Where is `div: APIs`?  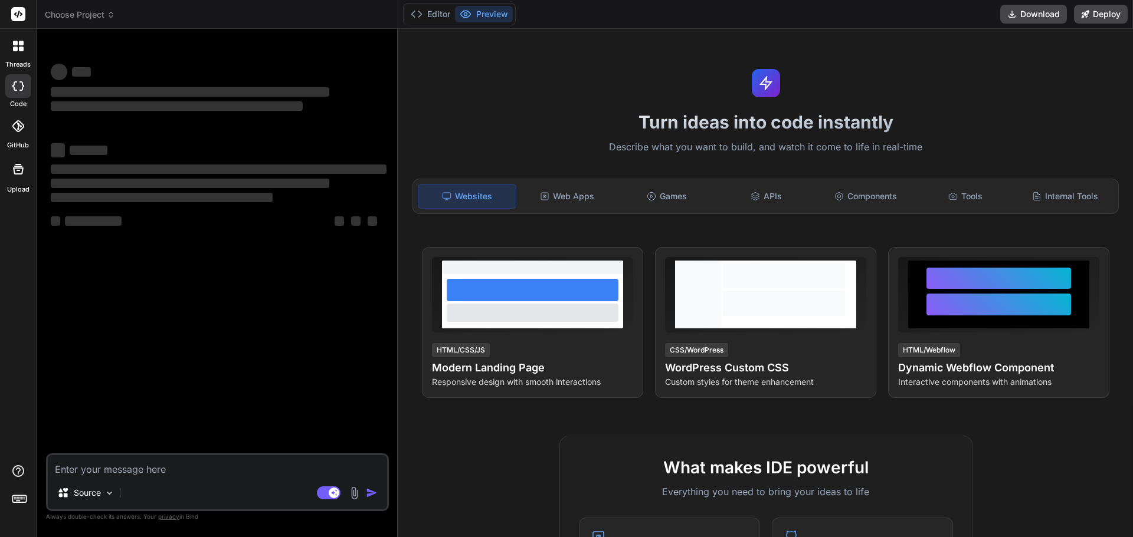 div: APIs is located at coordinates (766, 196).